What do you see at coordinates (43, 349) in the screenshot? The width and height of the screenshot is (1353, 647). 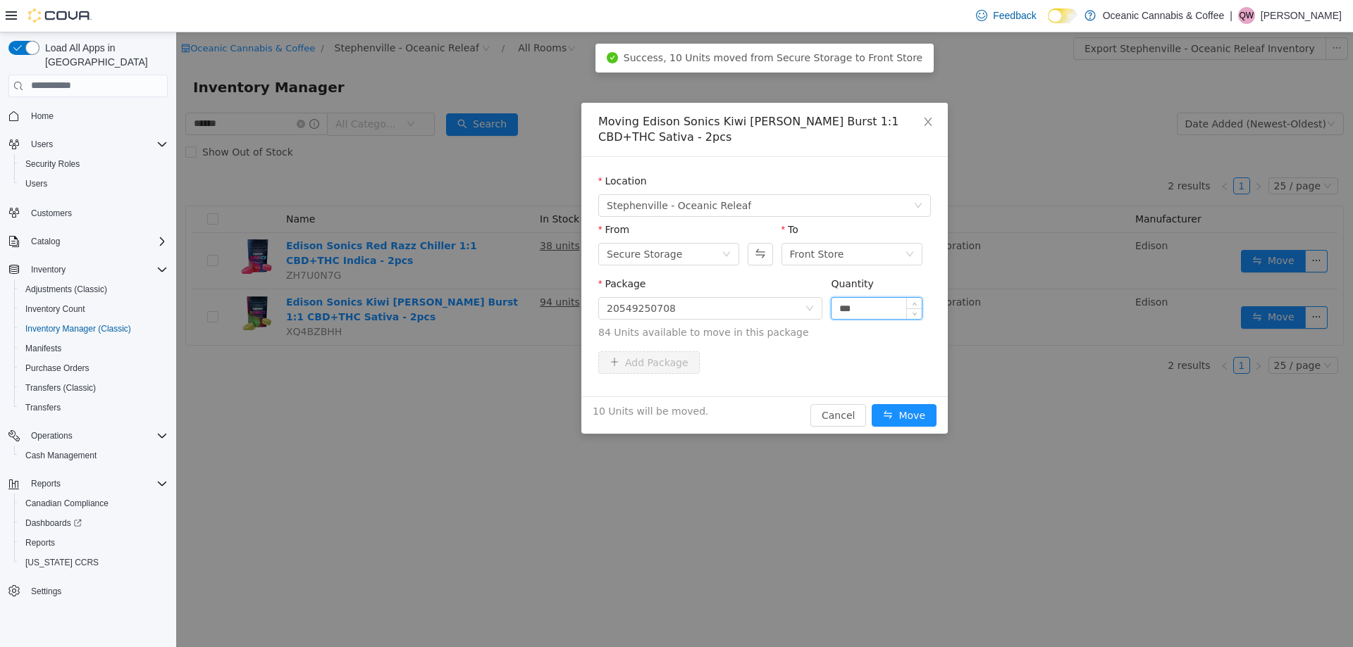 I see `a: Manifests` at bounding box center [43, 349].